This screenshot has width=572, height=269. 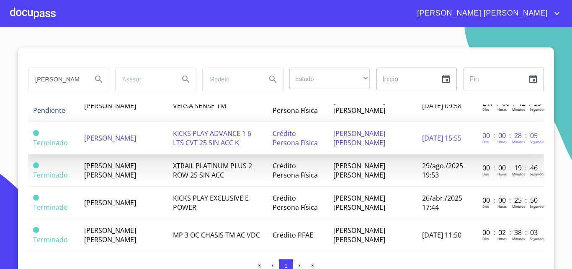 I want to click on p: 00 : 00 : 25 : 50, so click(x=511, y=200).